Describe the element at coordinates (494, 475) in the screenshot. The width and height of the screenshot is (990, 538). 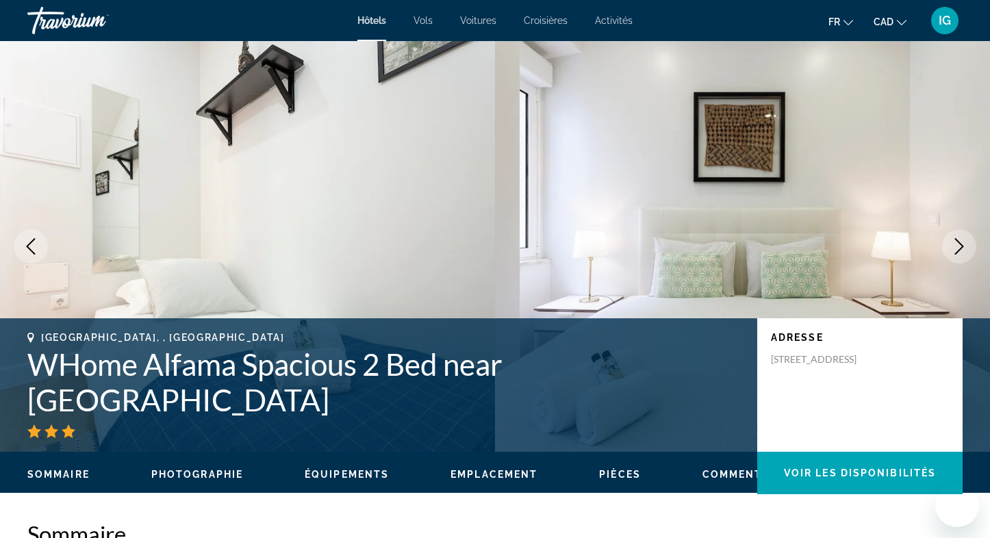
I see `span: Emplacement` at that location.